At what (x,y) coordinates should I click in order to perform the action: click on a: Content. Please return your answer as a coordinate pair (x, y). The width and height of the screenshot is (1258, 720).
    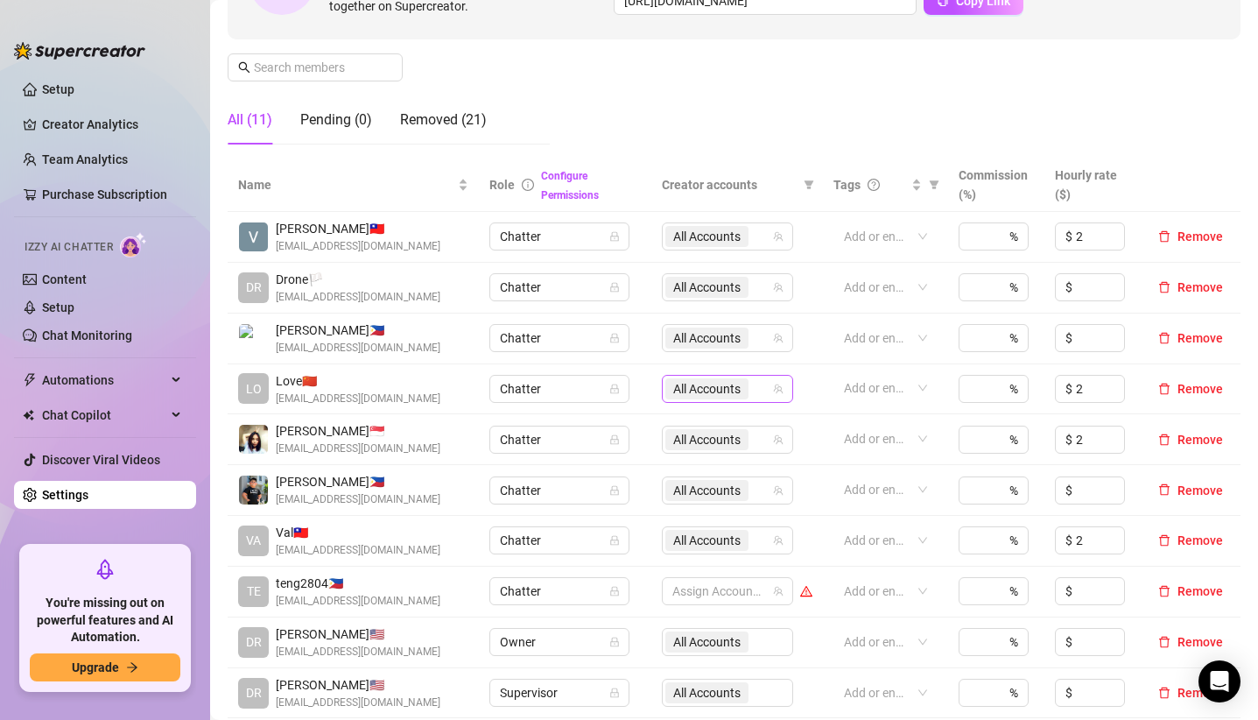
    Looking at the image, I should click on (64, 279).